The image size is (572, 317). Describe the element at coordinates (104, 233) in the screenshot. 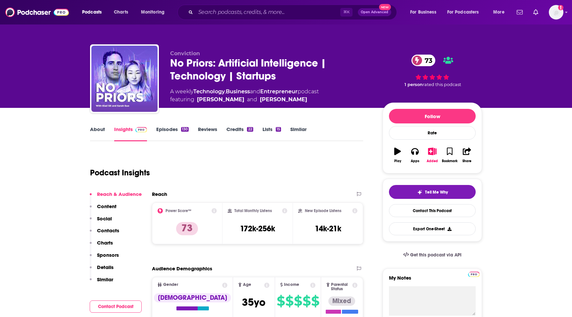

I see `button: Contacts` at that location.